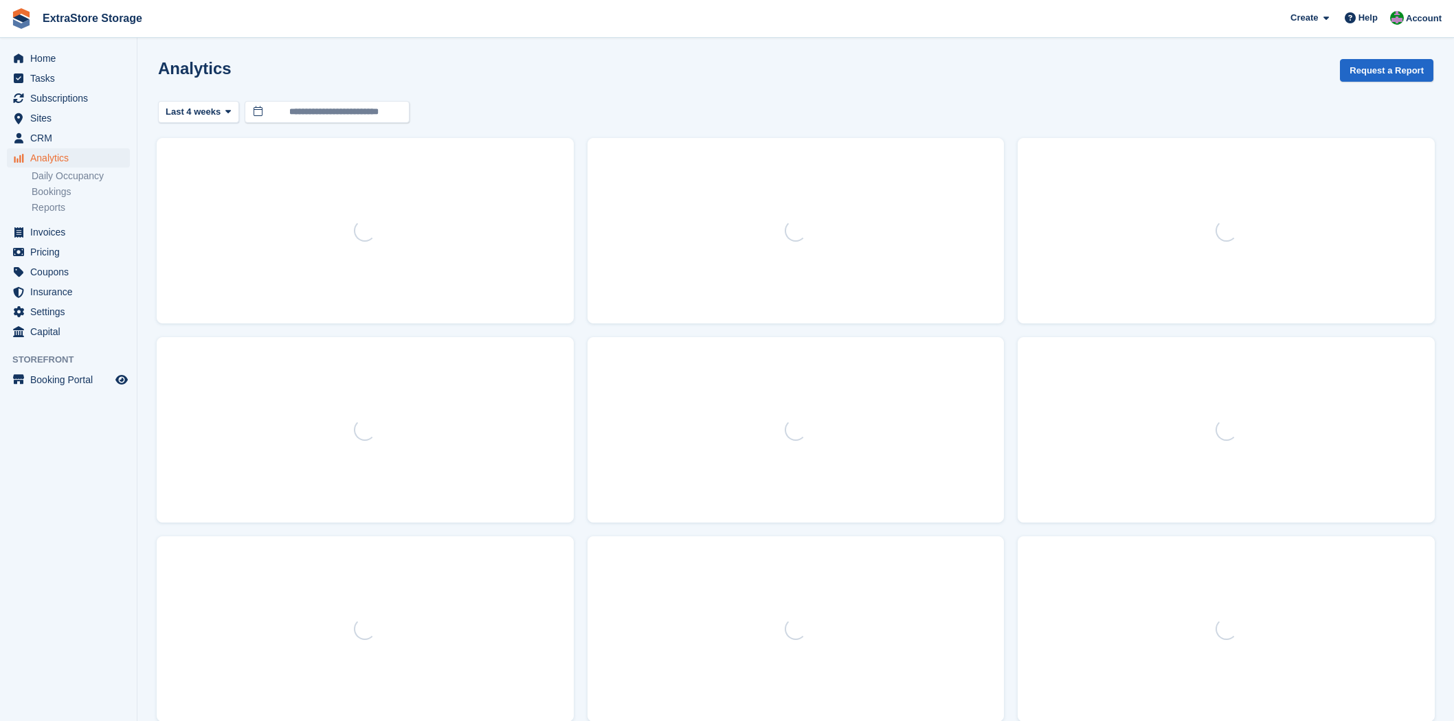 The image size is (1454, 721). Describe the element at coordinates (194, 68) in the screenshot. I see `h2: Analytics` at that location.